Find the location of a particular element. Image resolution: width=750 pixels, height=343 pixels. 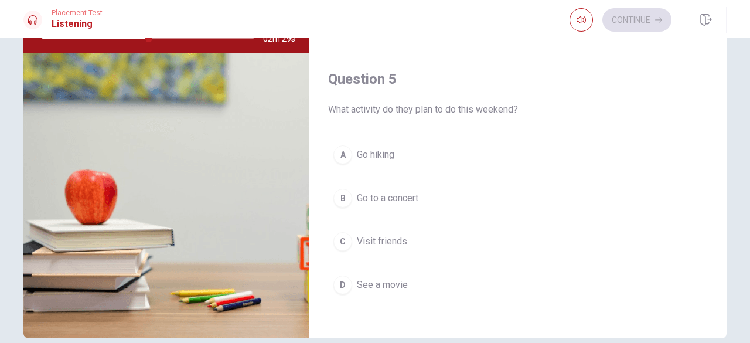

h1: Listening is located at coordinates (77, 24).